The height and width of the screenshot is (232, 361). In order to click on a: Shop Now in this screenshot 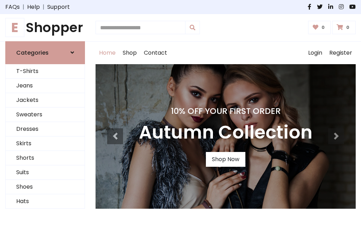, I will do `click(226, 159)`.